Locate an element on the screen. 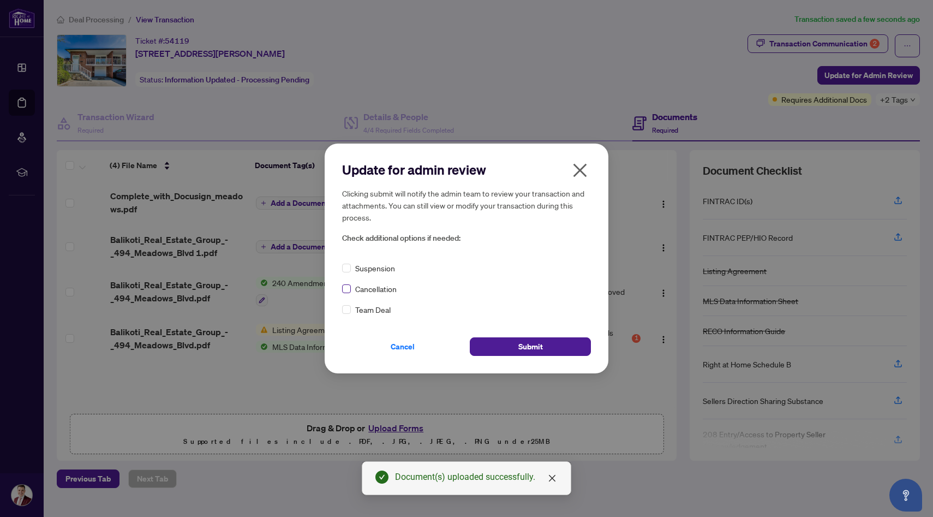  h2: Update for admin review is located at coordinates (466, 170).